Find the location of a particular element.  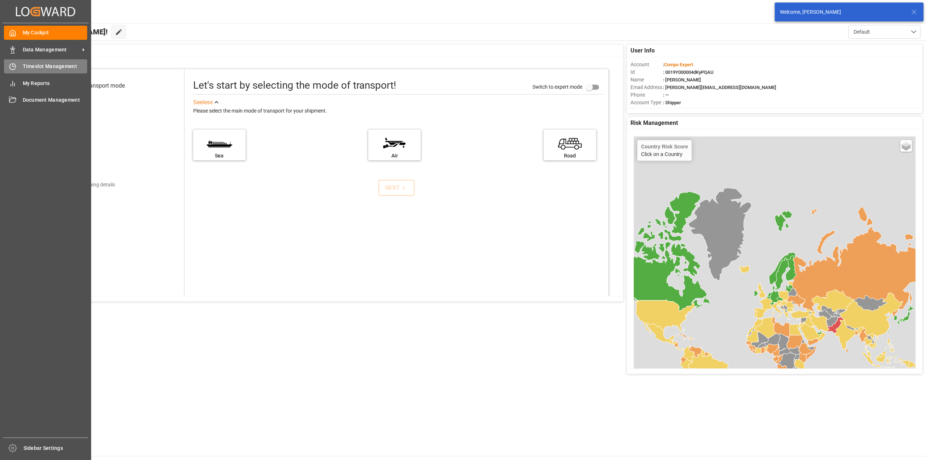

span: Default is located at coordinates (862, 32).